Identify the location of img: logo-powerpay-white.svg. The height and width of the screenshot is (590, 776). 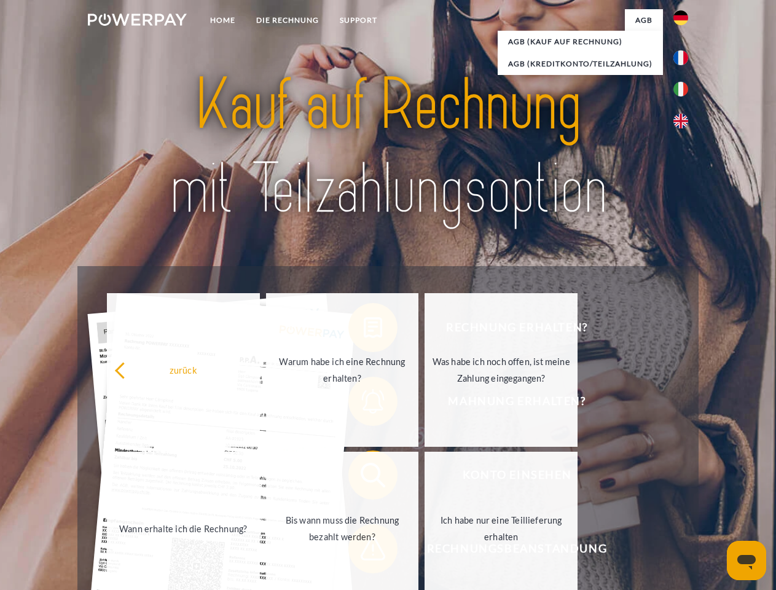
(137, 20).